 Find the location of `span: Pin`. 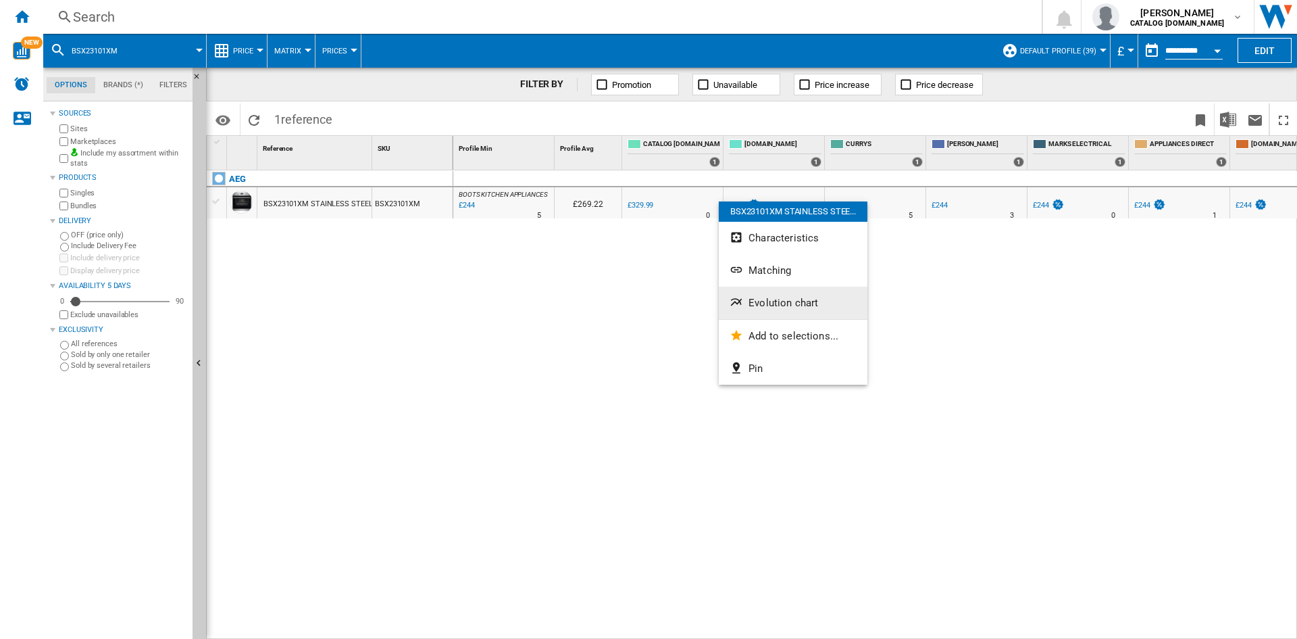

span: Pin is located at coordinates (755, 368).